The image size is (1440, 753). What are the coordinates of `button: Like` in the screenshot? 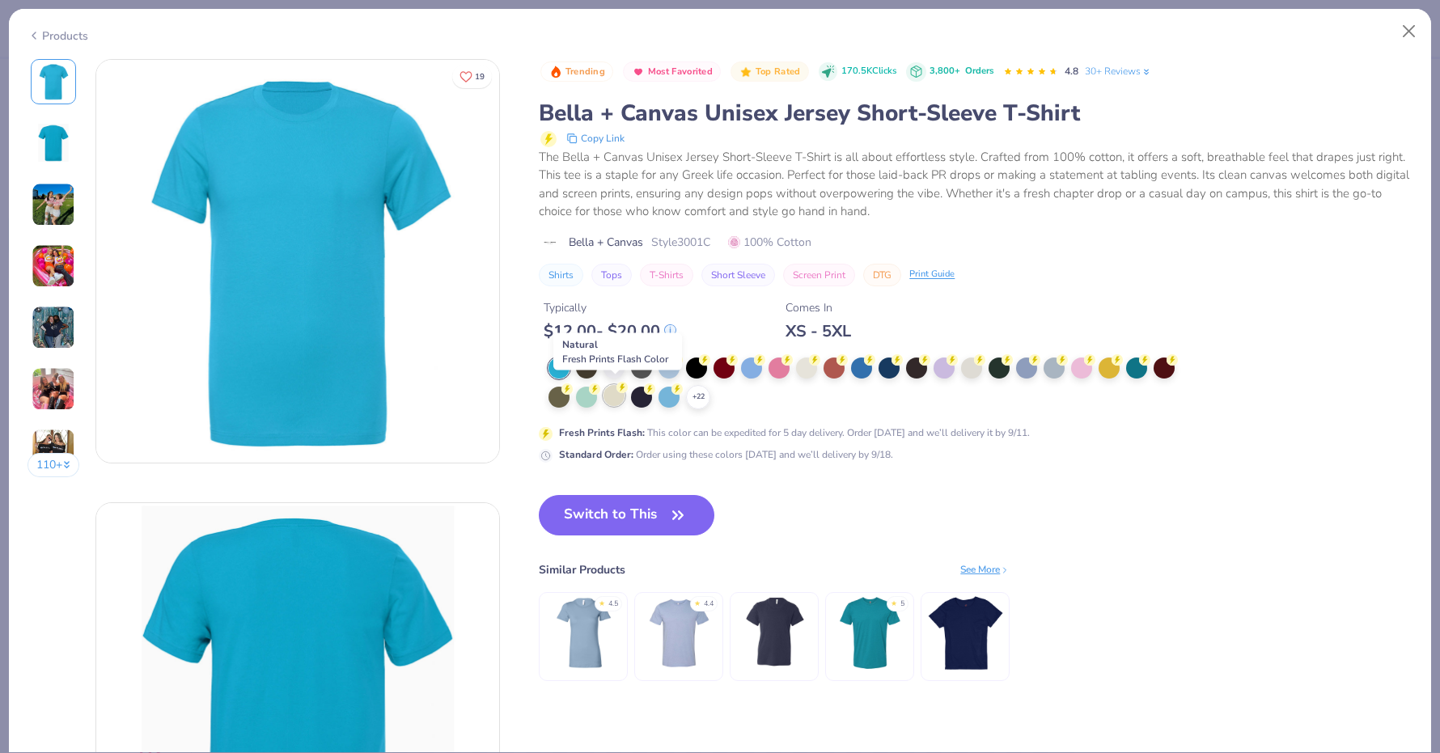 It's located at (471, 76).